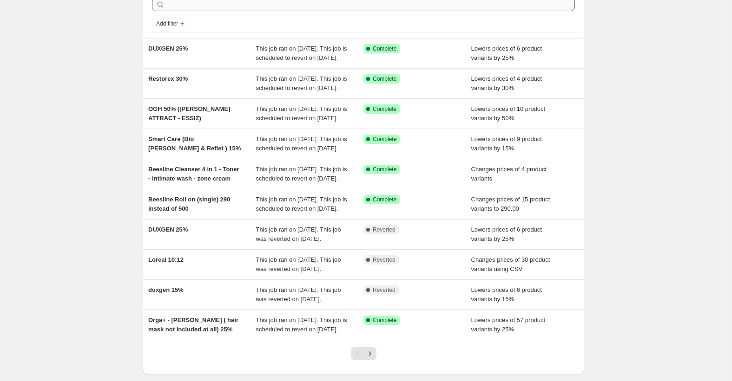 Image resolution: width=732 pixels, height=381 pixels. Describe the element at coordinates (506, 294) in the screenshot. I see `span: Lowers prices of 6 product variants by 15%` at that location.